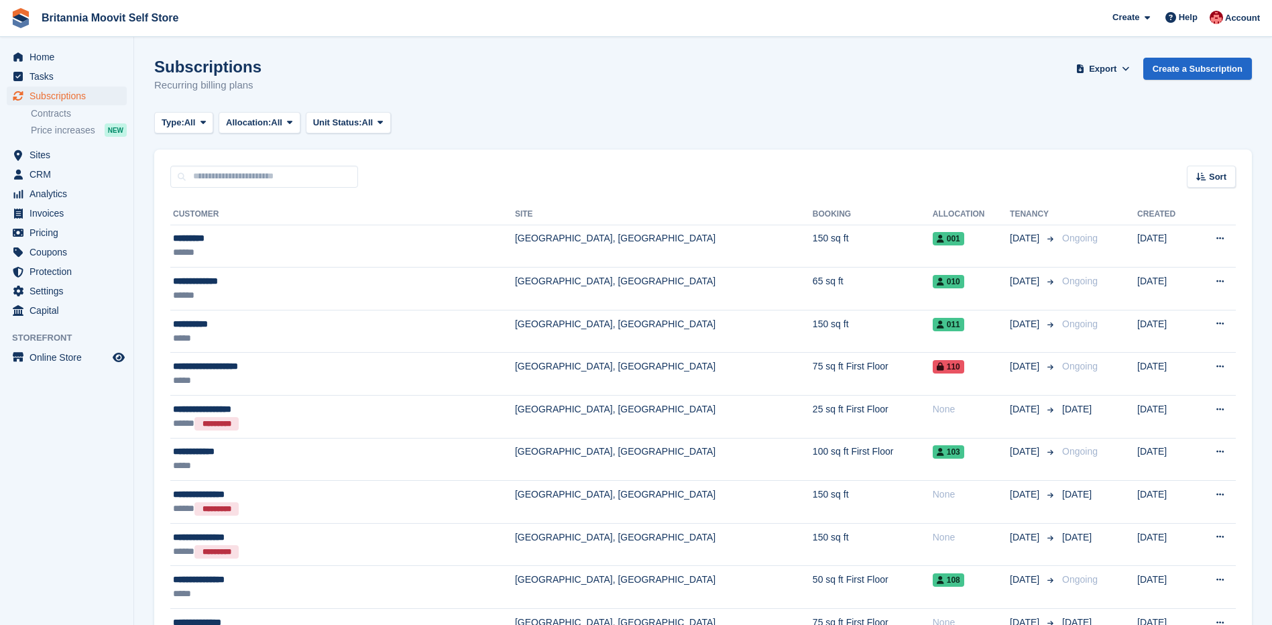 The height and width of the screenshot is (625, 1272). Describe the element at coordinates (948, 325) in the screenshot. I see `span: 011` at that location.